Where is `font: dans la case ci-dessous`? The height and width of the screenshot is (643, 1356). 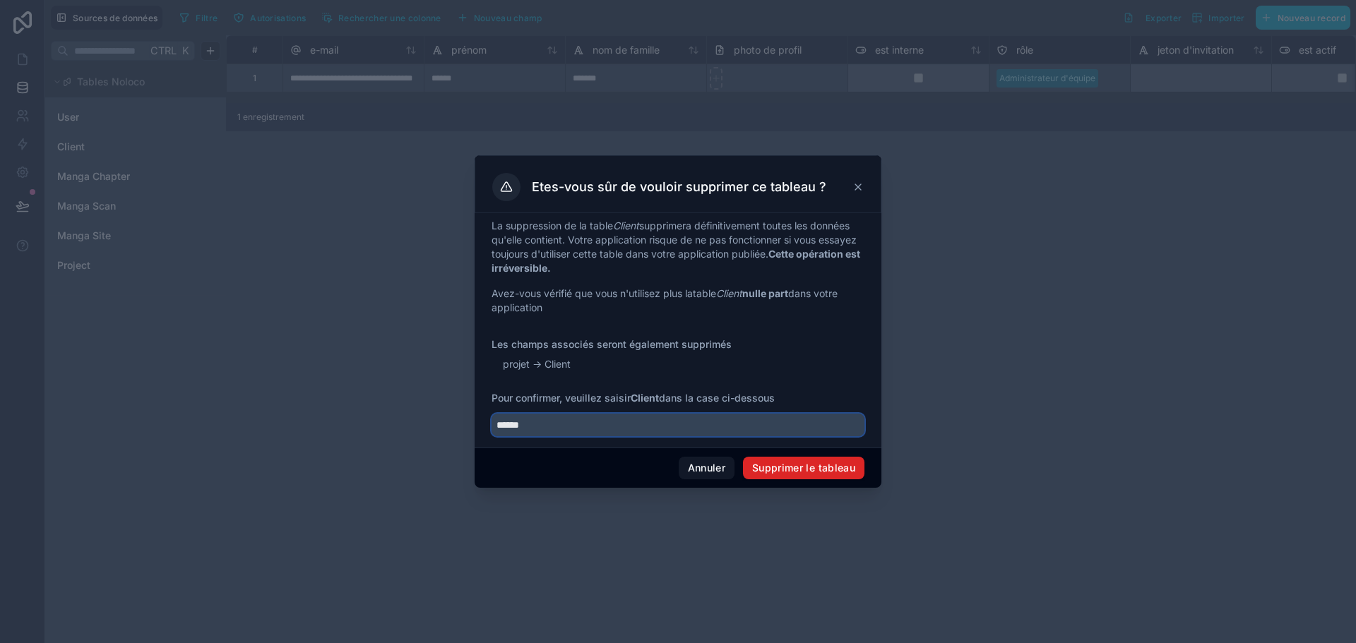
font: dans la case ci-dessous is located at coordinates (717, 398).